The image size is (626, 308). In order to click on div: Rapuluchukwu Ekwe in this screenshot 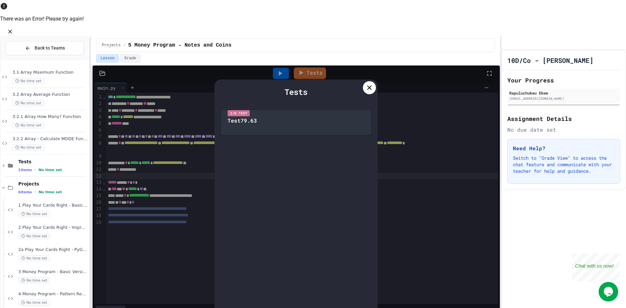, I will do `click(564, 93)`.